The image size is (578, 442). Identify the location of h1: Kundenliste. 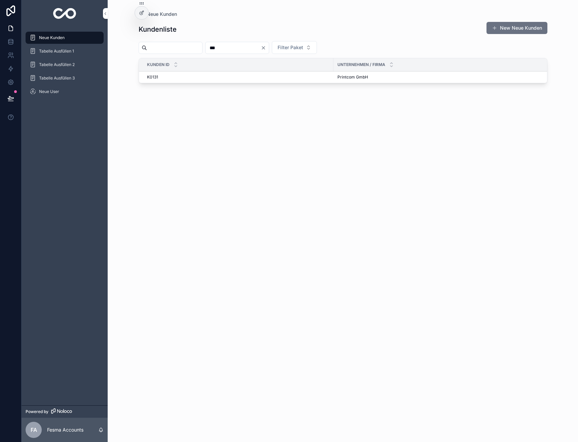
(158, 29).